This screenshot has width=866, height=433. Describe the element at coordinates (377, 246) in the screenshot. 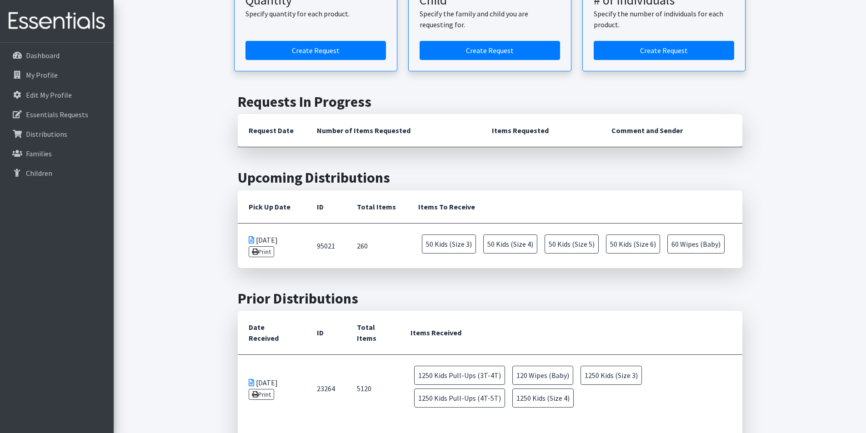

I see `td: 260` at that location.